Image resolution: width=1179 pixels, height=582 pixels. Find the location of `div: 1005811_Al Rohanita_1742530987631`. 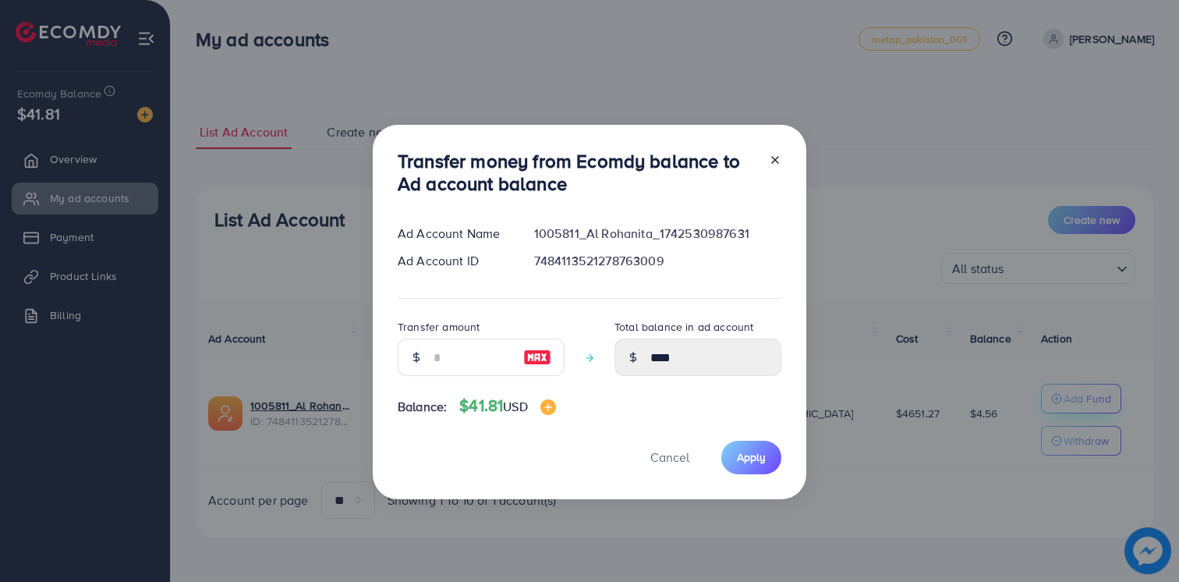

div: 1005811_Al Rohanita_1742530987631 is located at coordinates (657, 233).